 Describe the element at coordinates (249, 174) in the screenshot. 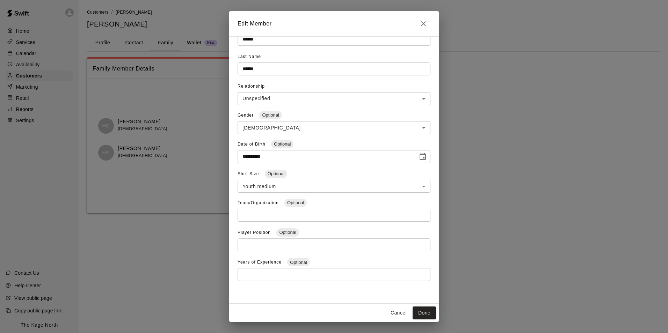

I see `span: Shirt Size` at that location.